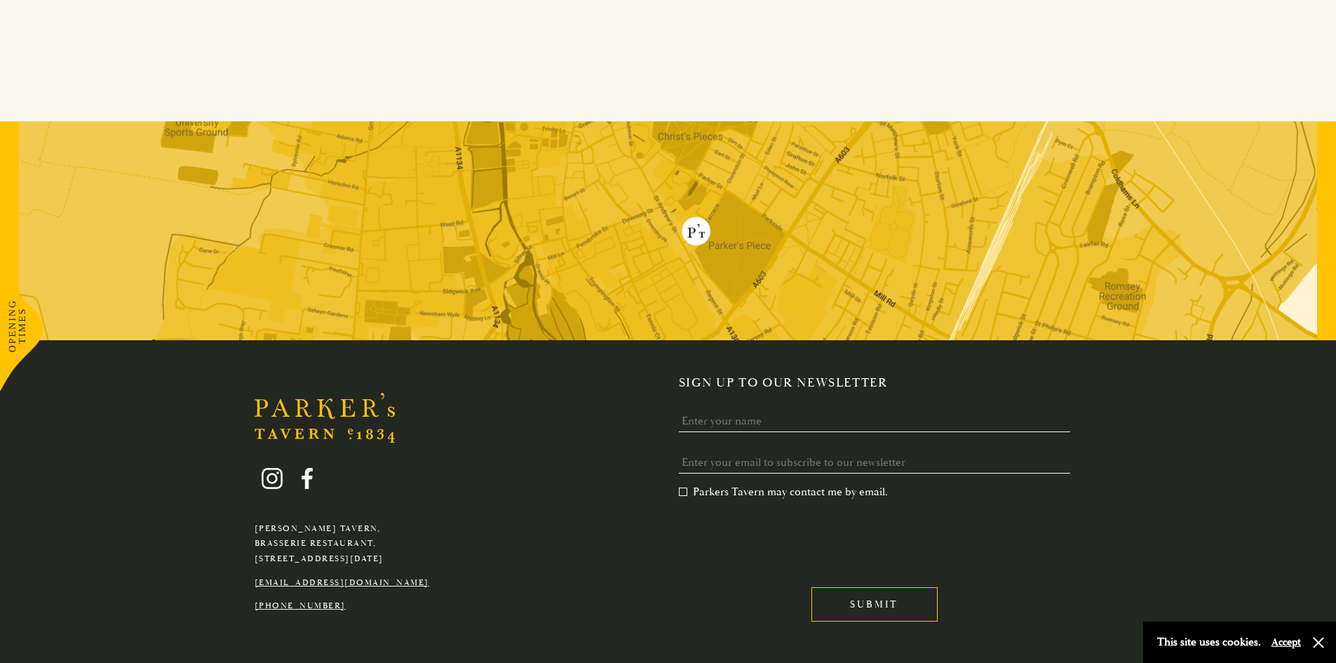 This screenshot has height=663, width=1336. Describe the element at coordinates (668, 231) in the screenshot. I see `img: map` at that location.